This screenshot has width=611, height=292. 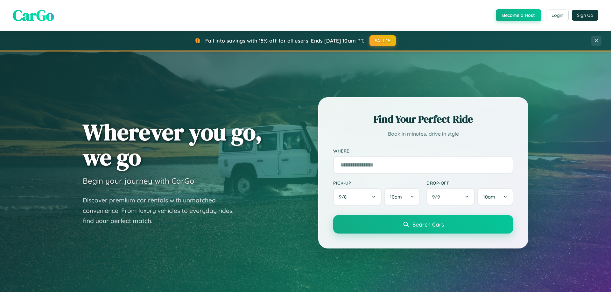 What do you see at coordinates (423, 151) in the screenshot?
I see `label: Where` at bounding box center [423, 151].